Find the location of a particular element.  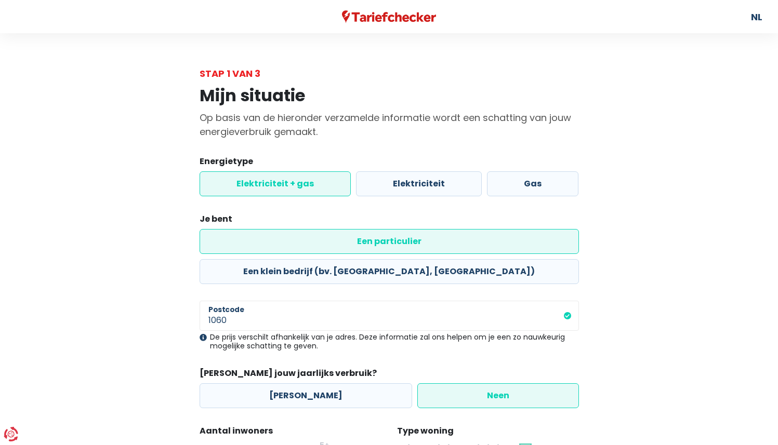

legend: Energietype is located at coordinates (389, 163).